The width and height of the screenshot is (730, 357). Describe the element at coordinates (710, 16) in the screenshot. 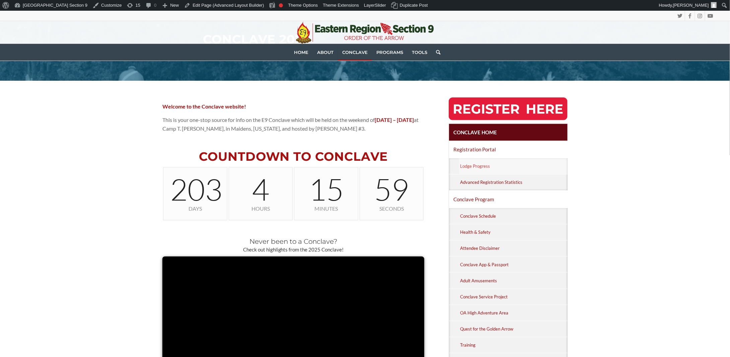

I see `a: Link to Youtube` at that location.